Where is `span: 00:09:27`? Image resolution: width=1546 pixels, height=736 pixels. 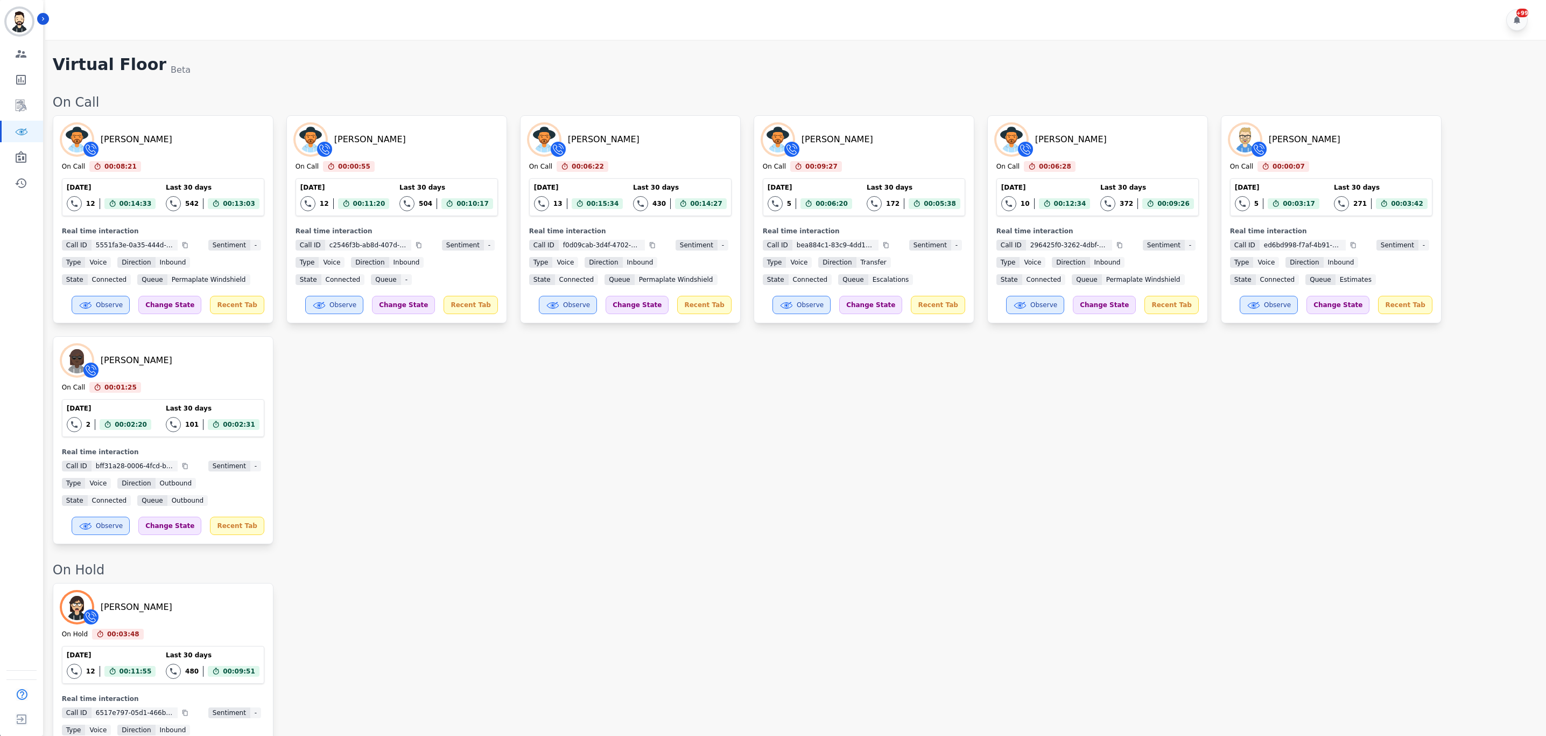
span: 00:09:27 is located at coordinates (822, 166).